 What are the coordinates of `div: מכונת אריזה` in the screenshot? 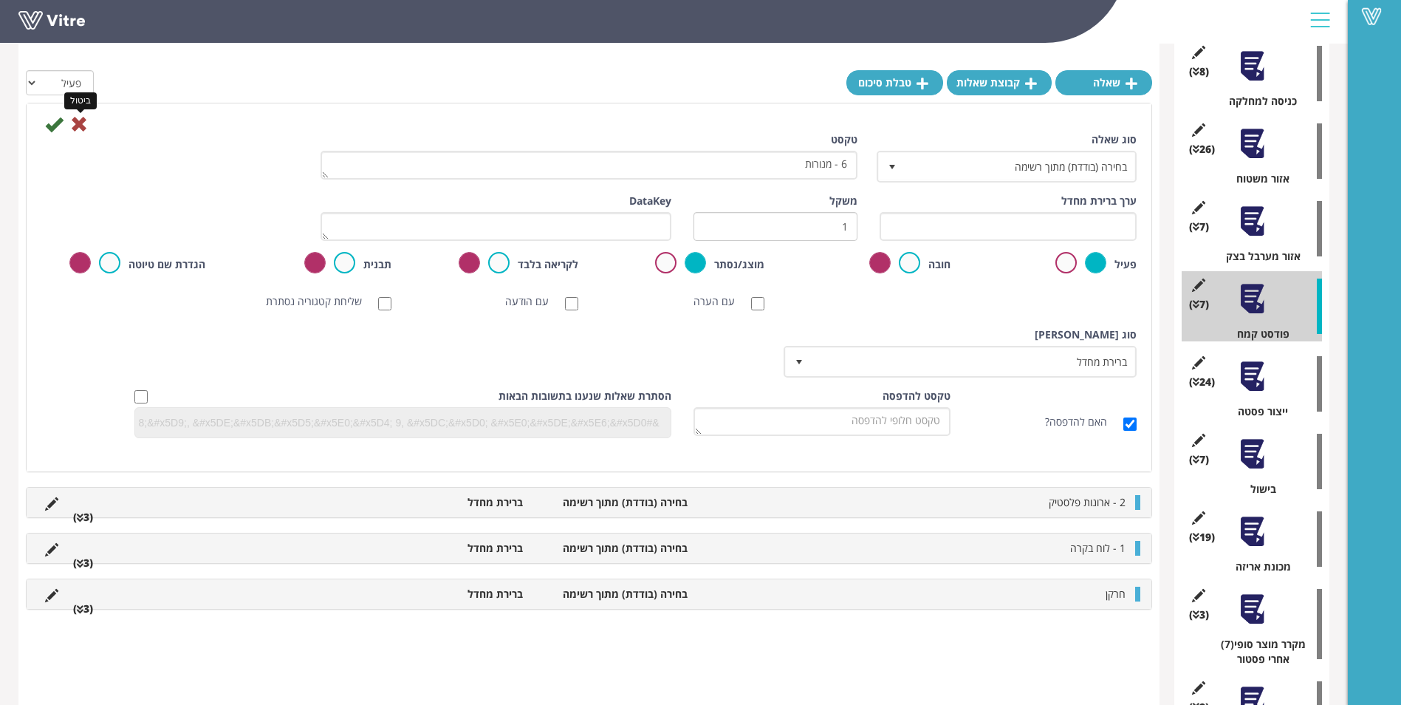 It's located at (1257, 567).